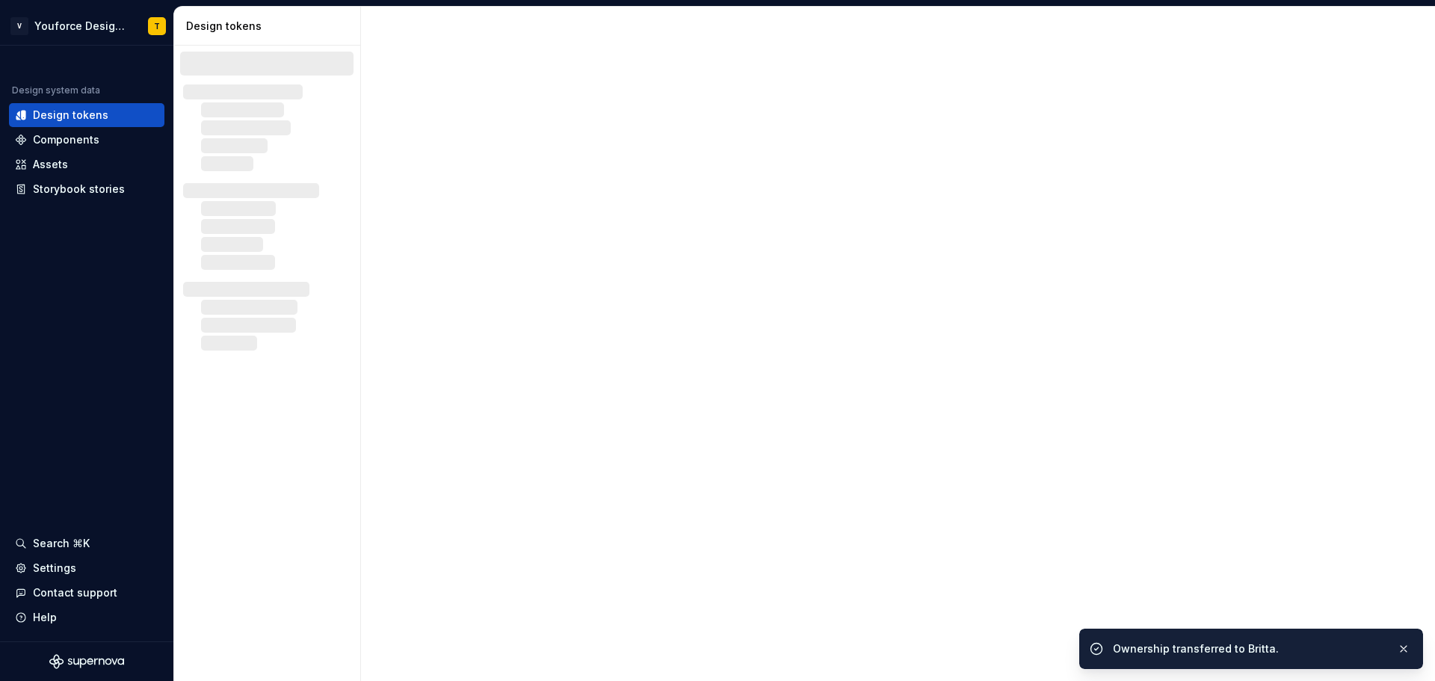 This screenshot has width=1435, height=681. I want to click on a: Components, so click(87, 140).